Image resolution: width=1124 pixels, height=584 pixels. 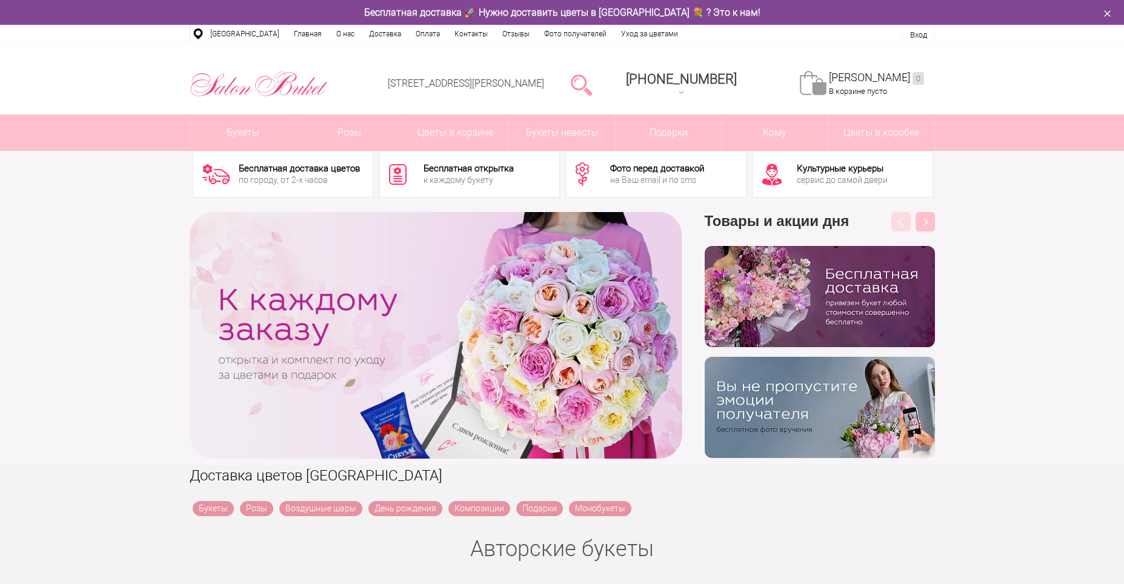 What do you see at coordinates (820, 407) in the screenshot?
I see `img: v9wy31nijnvkfycrkduev4dhgt9psb7e.png.webp` at bounding box center [820, 407].